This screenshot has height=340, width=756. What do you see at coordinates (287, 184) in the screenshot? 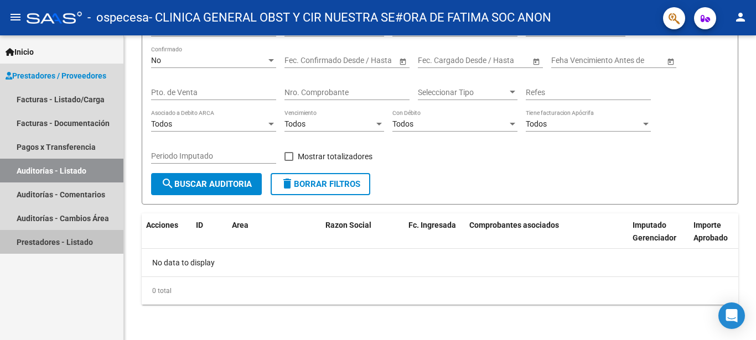
I see `mat-icon: delete` at bounding box center [287, 184].